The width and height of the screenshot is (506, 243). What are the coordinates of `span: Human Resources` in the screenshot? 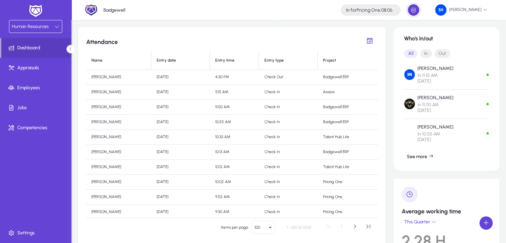 It's located at (30, 26).